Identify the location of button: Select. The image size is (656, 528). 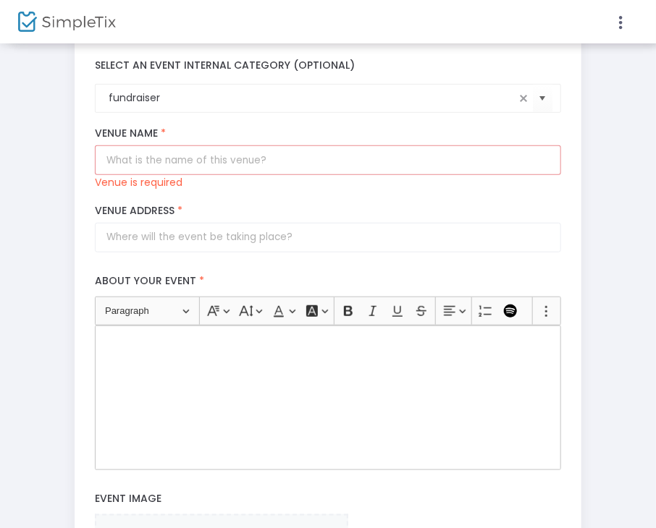
(543, 98).